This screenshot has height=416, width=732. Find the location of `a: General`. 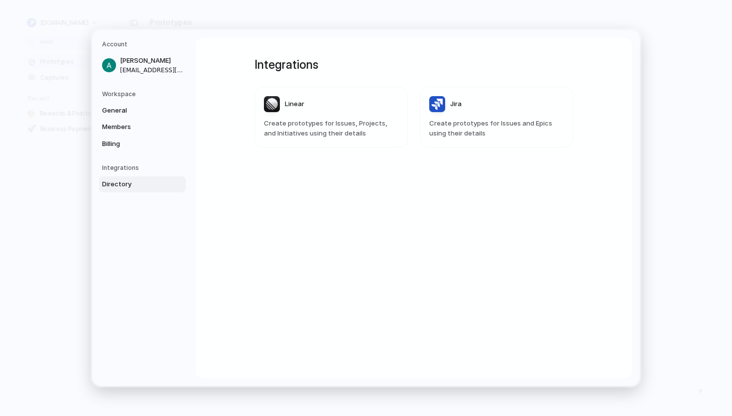

a: General is located at coordinates (142, 111).